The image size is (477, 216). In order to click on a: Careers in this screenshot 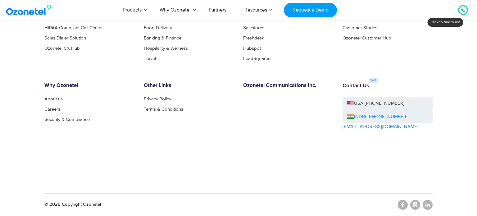, I will do `click(52, 109)`.